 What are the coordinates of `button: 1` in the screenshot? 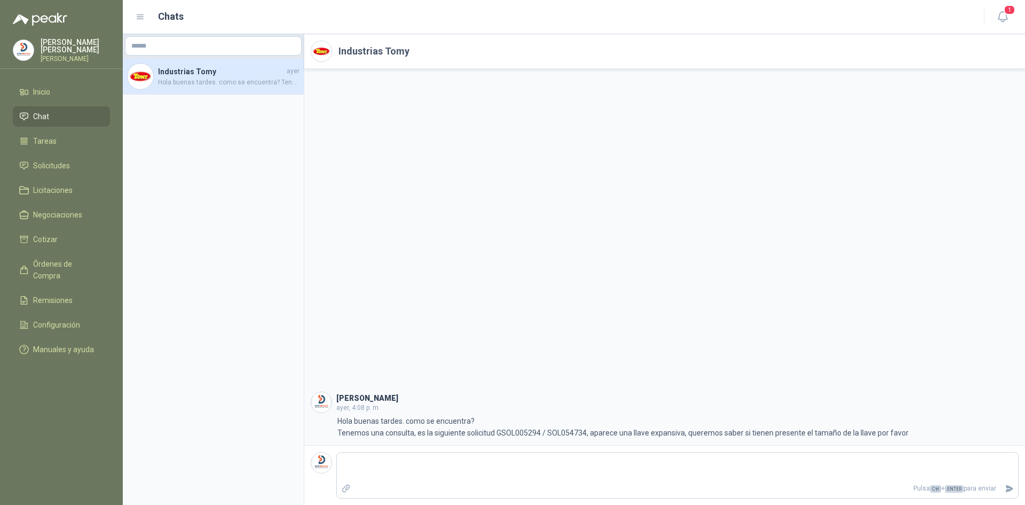 It's located at (1003, 17).